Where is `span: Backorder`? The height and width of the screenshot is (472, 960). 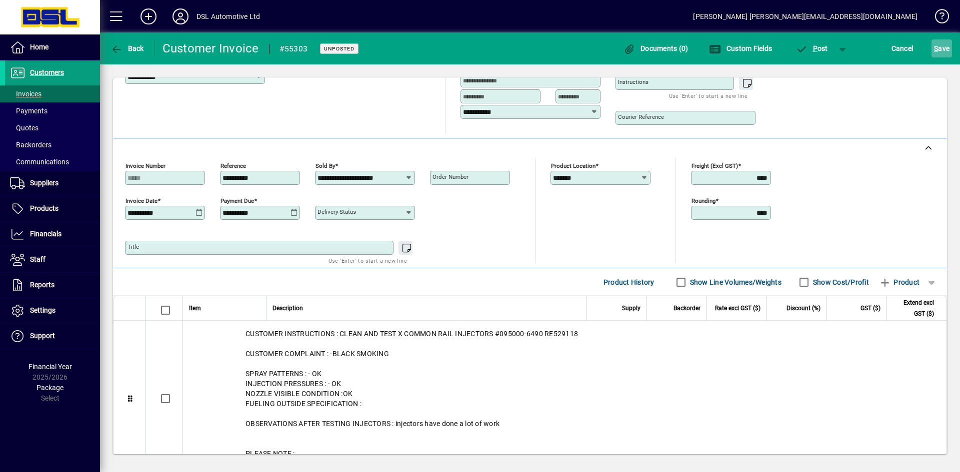 span: Backorder is located at coordinates (687, 308).